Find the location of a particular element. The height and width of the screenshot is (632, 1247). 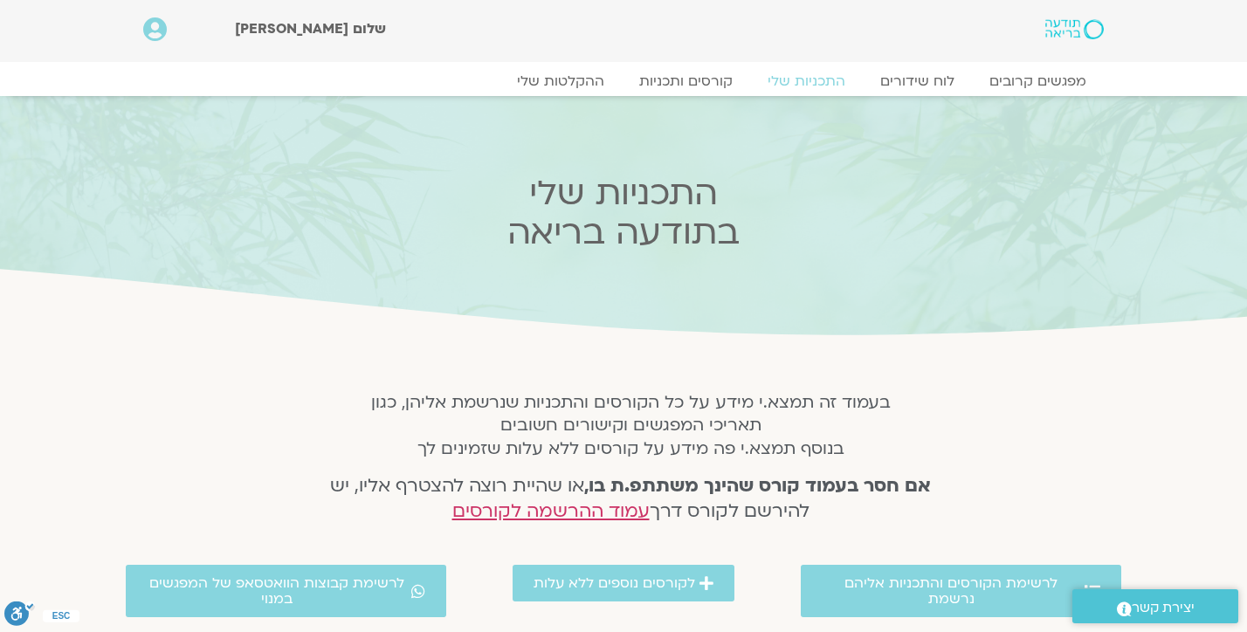

h5: בעמוד זה תמצא.י מידע על כל הקורסים והתכניות שנרשמת אליהן, כגון תאריכי המפגשים וקישורים חשובים בנו... is located at coordinates (630, 425).